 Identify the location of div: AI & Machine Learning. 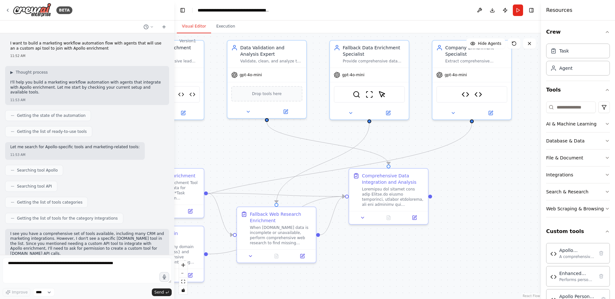
(571, 124).